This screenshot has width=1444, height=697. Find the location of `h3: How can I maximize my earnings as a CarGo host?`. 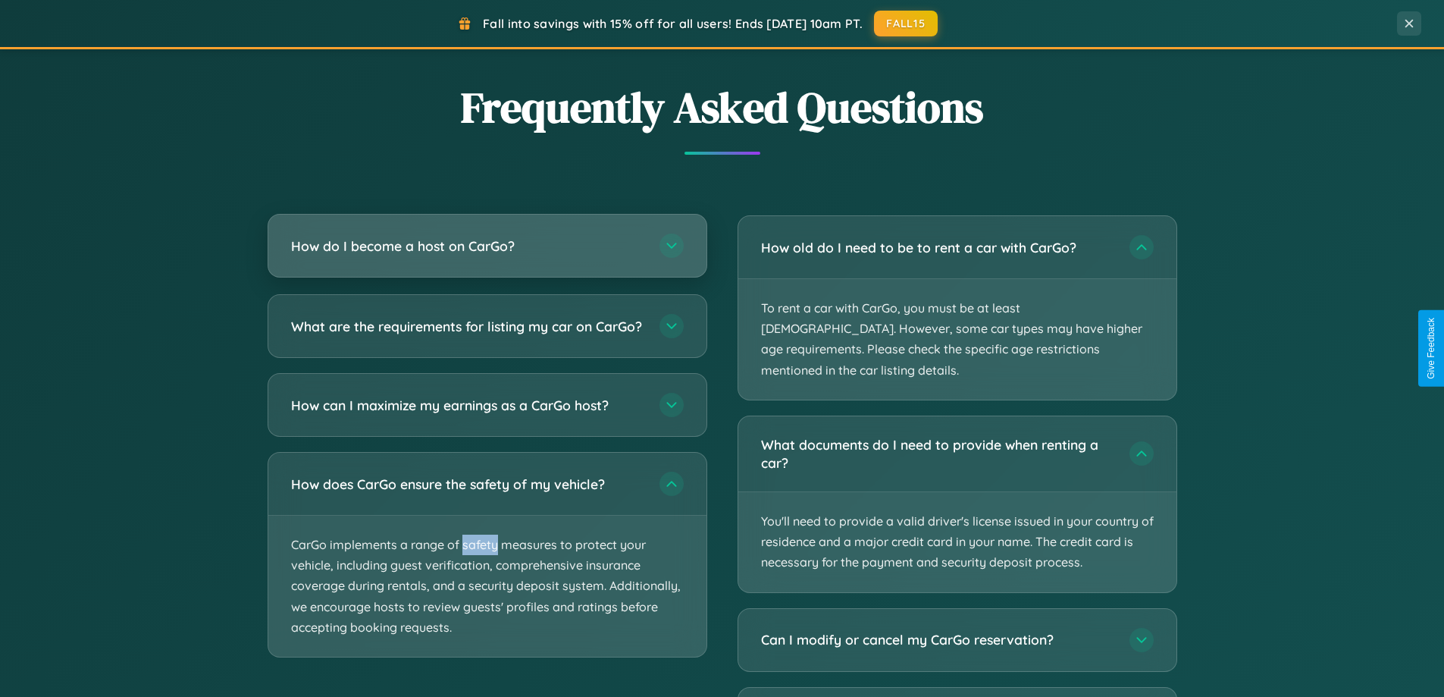

h3: How can I maximize my earnings as a CarGo host? is located at coordinates (468, 405).